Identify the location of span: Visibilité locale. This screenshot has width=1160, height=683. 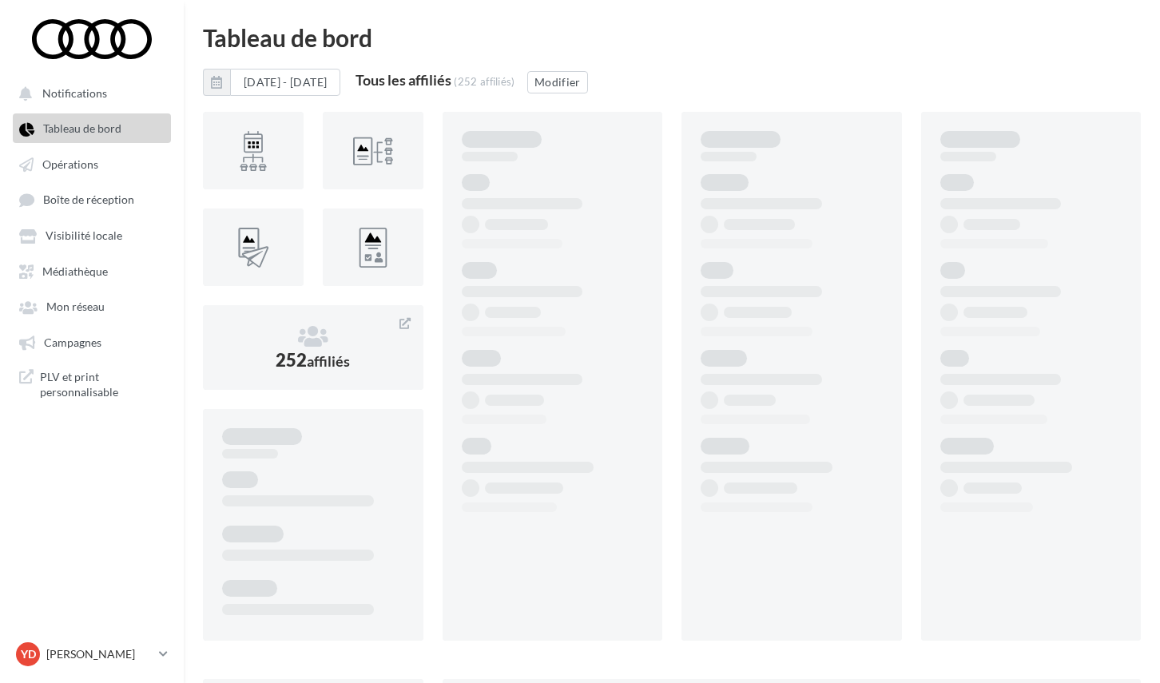
(84, 236).